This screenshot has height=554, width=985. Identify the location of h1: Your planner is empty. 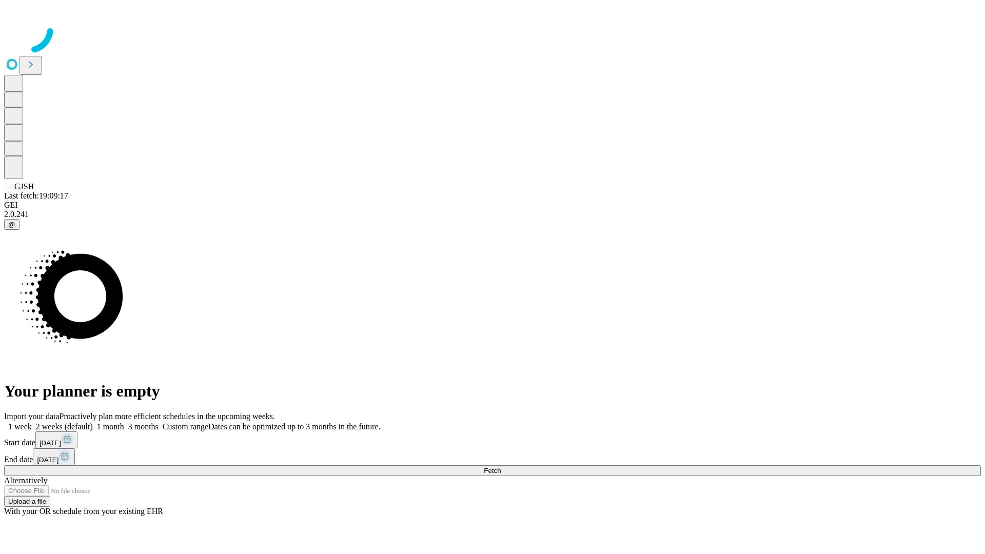
(492, 391).